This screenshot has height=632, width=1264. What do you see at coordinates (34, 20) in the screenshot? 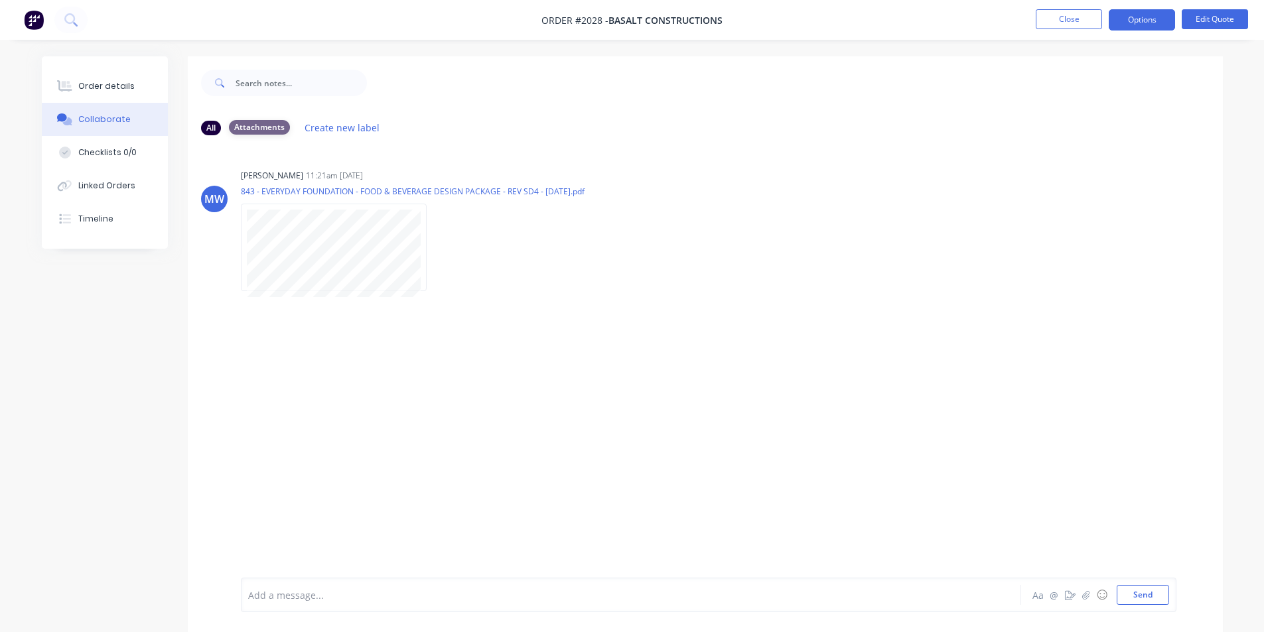
I see `img: Factory` at bounding box center [34, 20].